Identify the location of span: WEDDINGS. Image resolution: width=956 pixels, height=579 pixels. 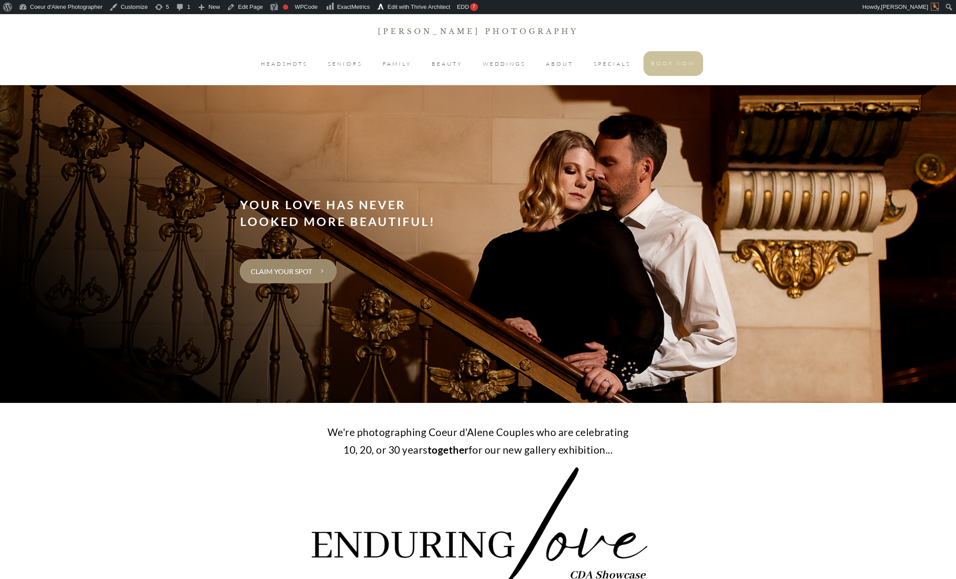
(504, 64).